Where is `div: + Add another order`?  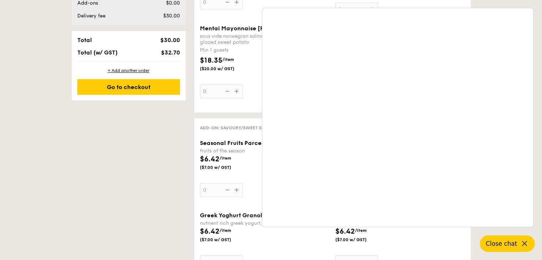 div: + Add another order is located at coordinates (129, 71).